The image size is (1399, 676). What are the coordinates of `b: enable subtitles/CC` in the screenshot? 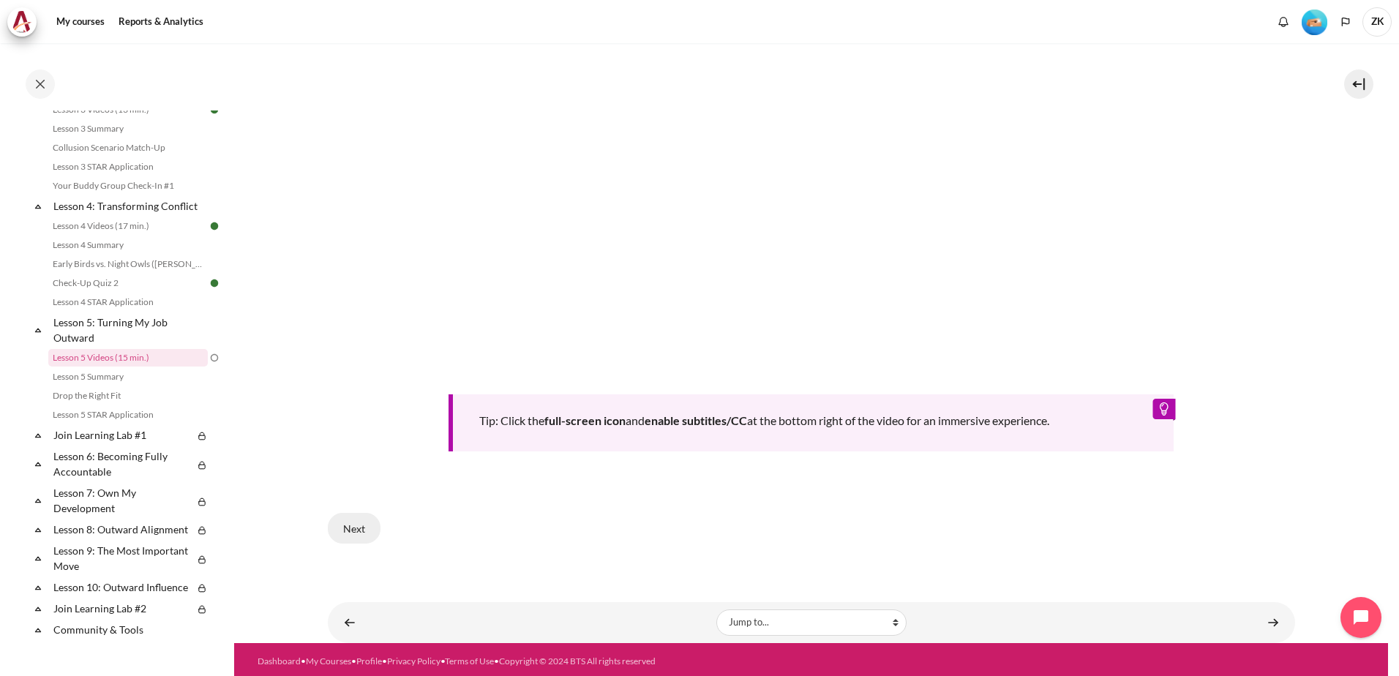 It's located at (696, 420).